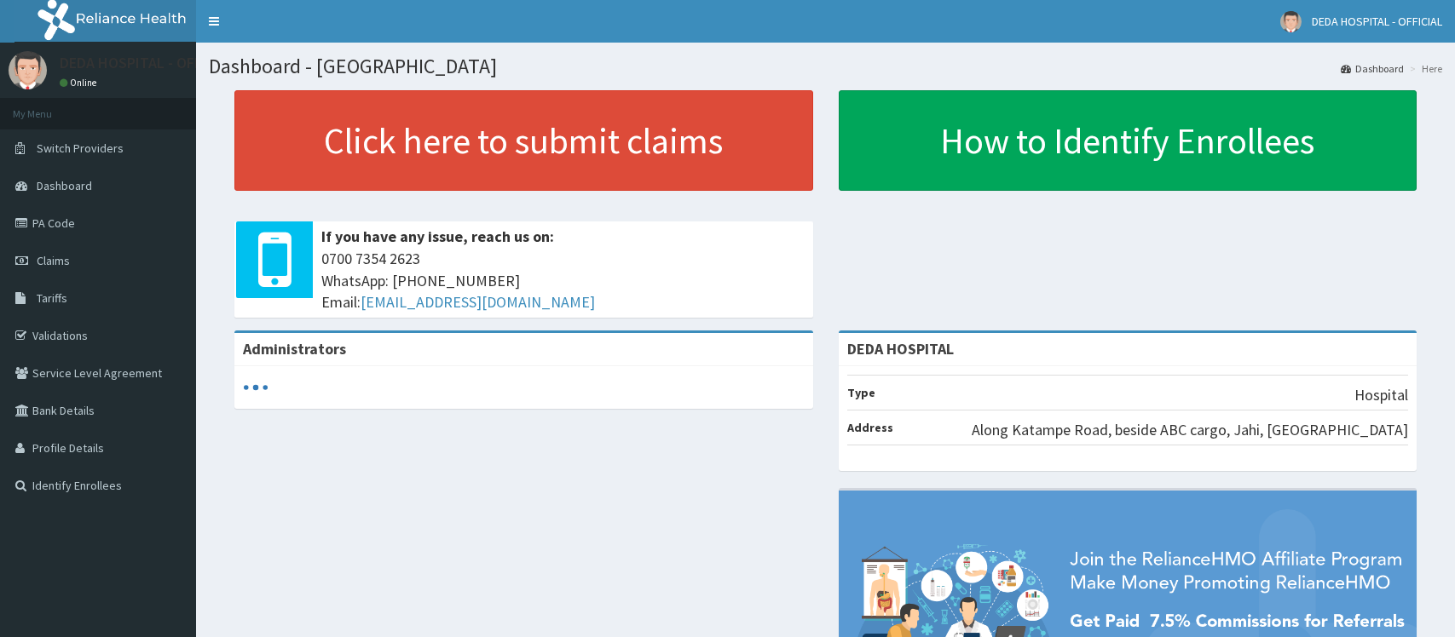 The image size is (1455, 637). What do you see at coordinates (80, 148) in the screenshot?
I see `span: Switch Providers` at bounding box center [80, 148].